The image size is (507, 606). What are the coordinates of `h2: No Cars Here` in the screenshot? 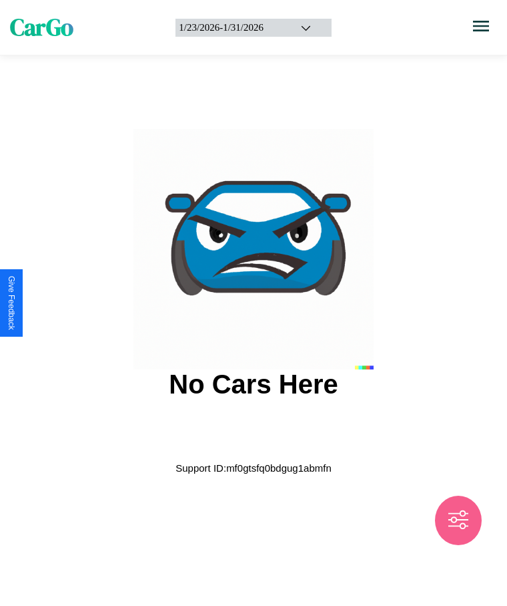 It's located at (253, 384).